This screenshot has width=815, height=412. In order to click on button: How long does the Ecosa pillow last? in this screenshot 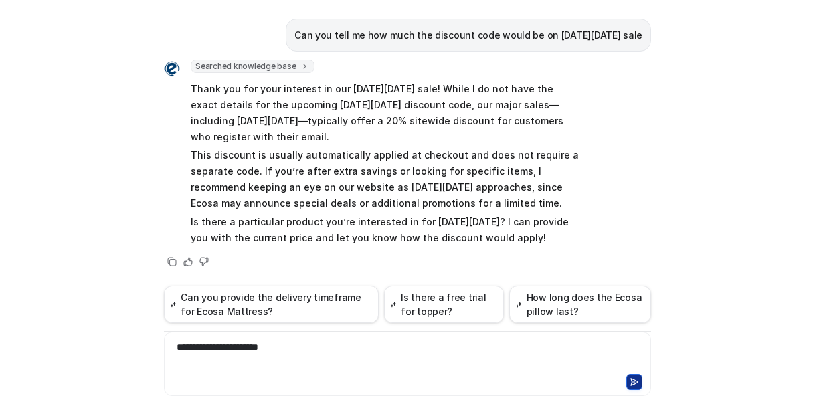, I will do `click(580, 304)`.